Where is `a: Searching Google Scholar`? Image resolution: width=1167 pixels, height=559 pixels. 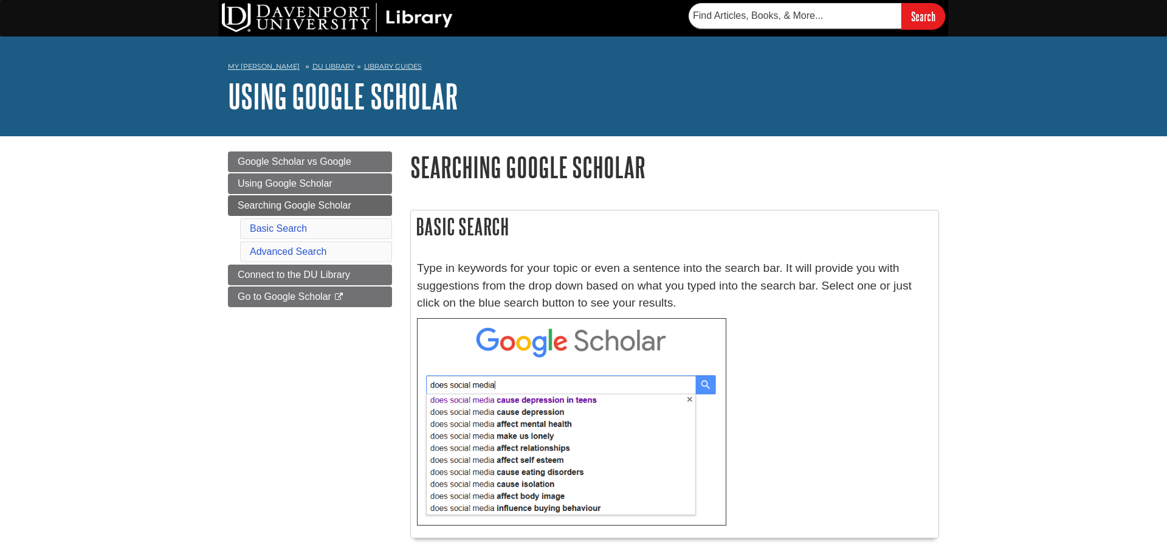
a: Searching Google Scholar is located at coordinates (310, 205).